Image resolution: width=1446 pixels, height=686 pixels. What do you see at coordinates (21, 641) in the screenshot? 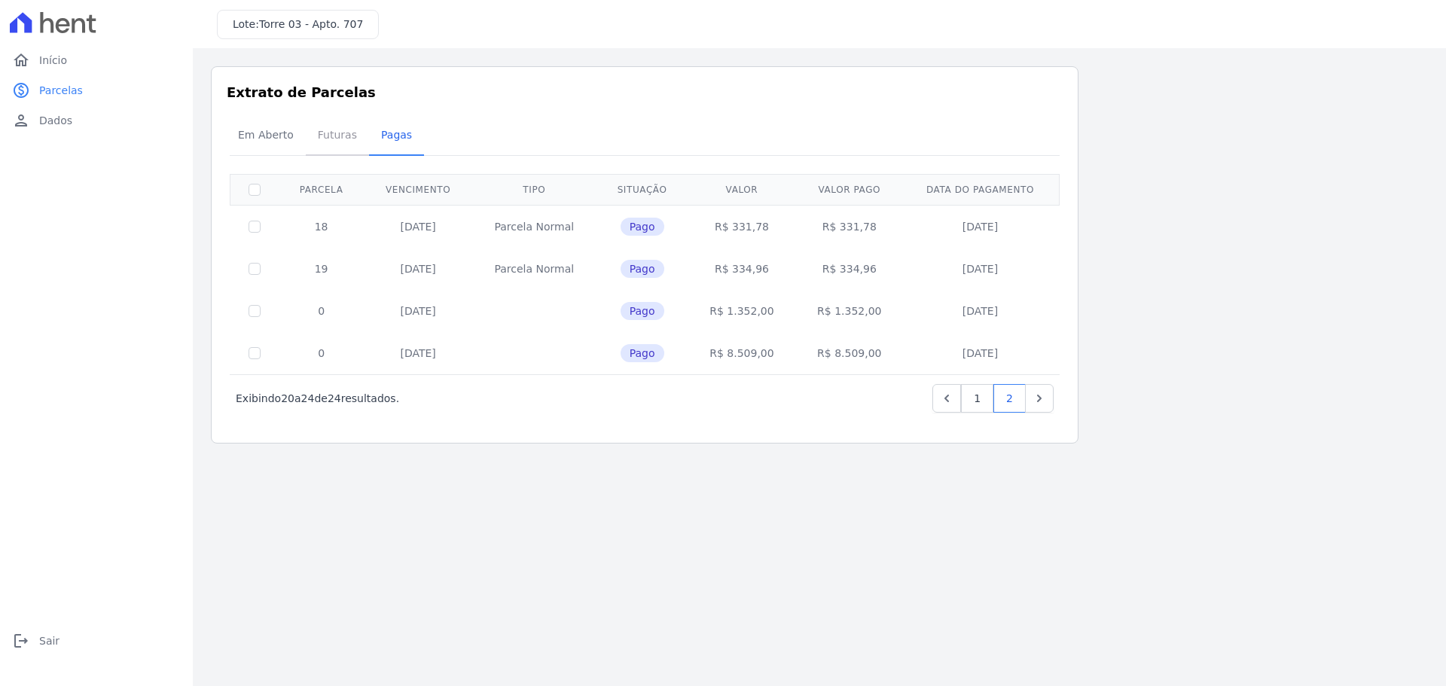
I see `i: logout` at bounding box center [21, 641].